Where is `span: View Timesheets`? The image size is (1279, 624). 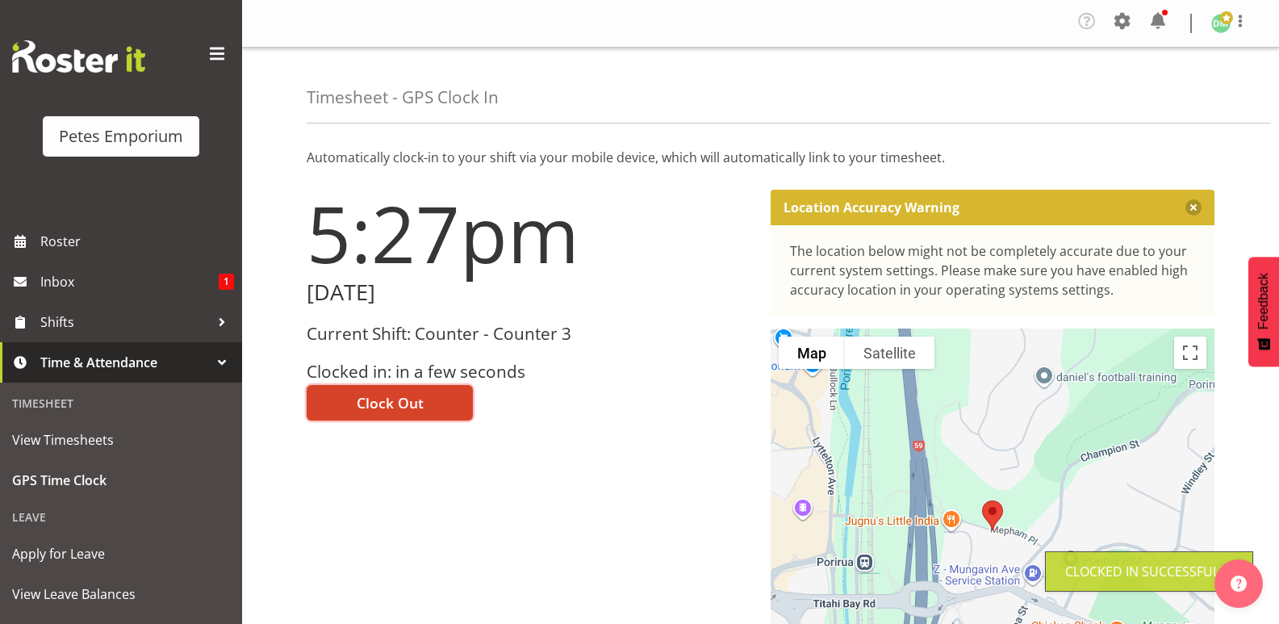
span: View Timesheets is located at coordinates (121, 440).